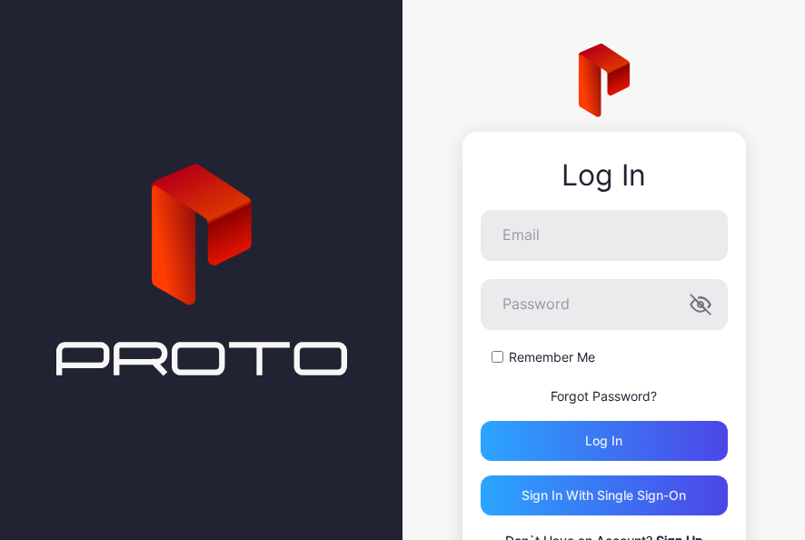 This screenshot has height=540, width=805. What do you see at coordinates (701, 304) in the screenshot?
I see `button: Password` at bounding box center [701, 304].